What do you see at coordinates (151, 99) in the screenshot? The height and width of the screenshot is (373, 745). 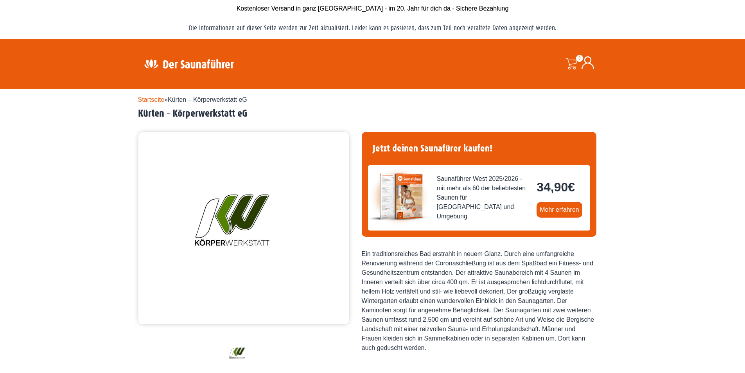 I see `a: Startseite` at bounding box center [151, 99].